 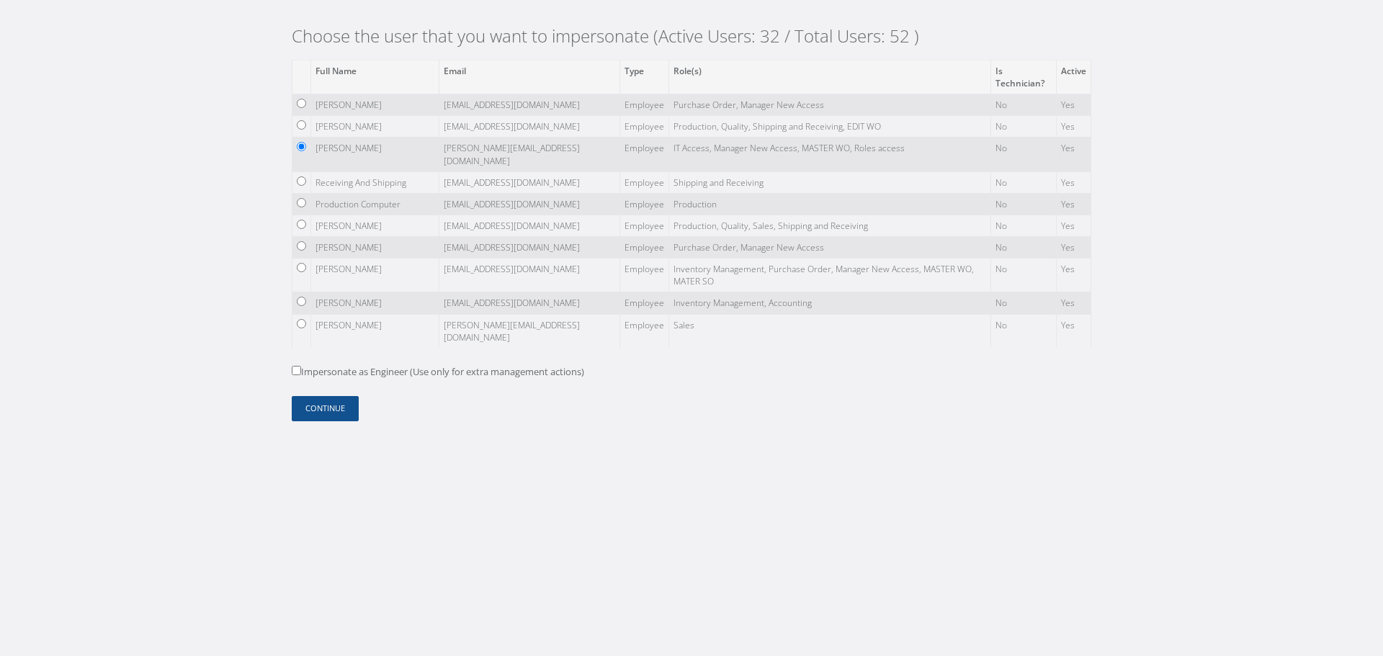 What do you see at coordinates (438, 372) in the screenshot?
I see `label: Impersonate as Engineer (Use only for extra management actions)` at bounding box center [438, 372].